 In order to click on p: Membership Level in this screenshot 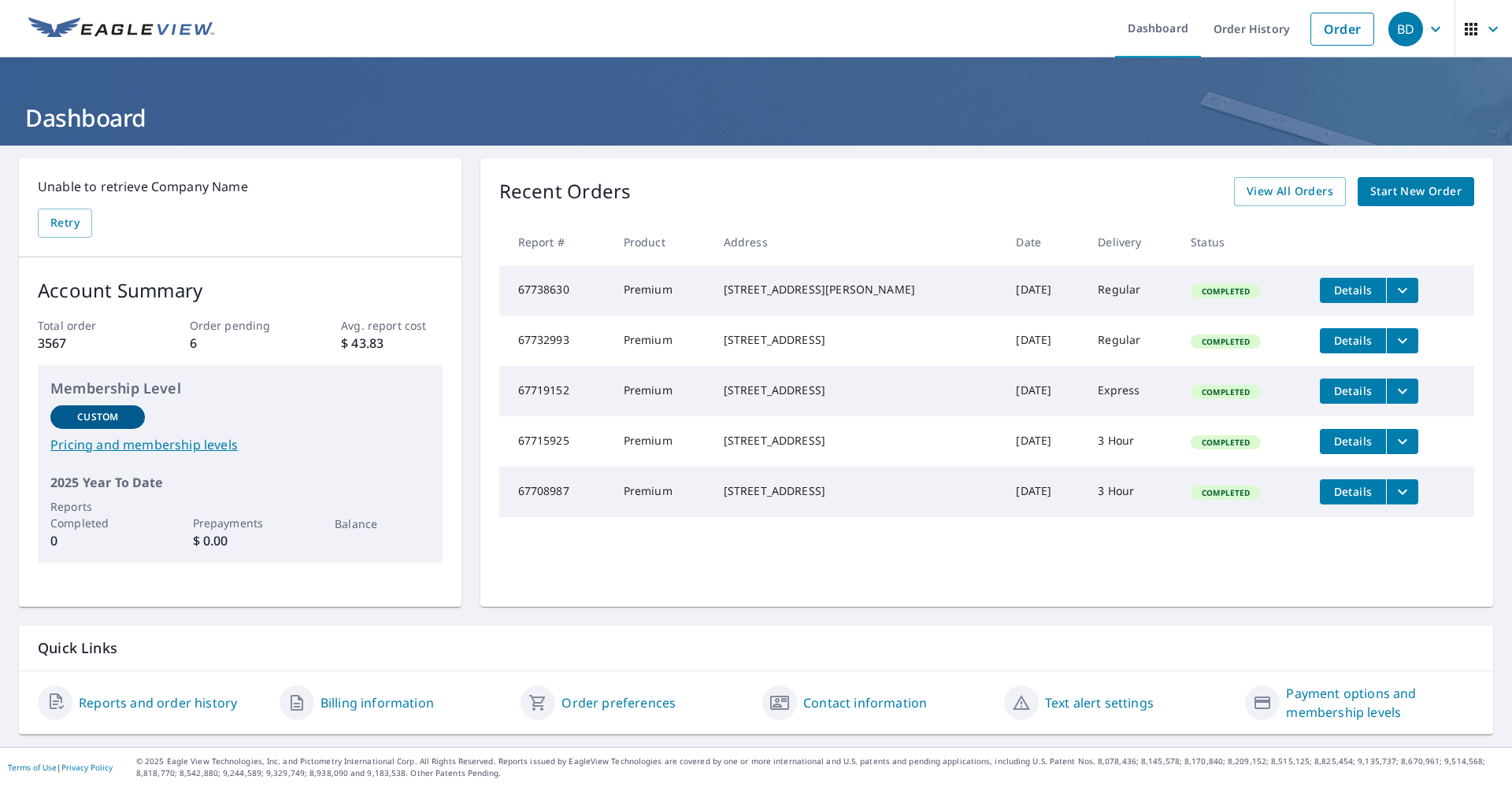, I will do `click(241, 388)`.